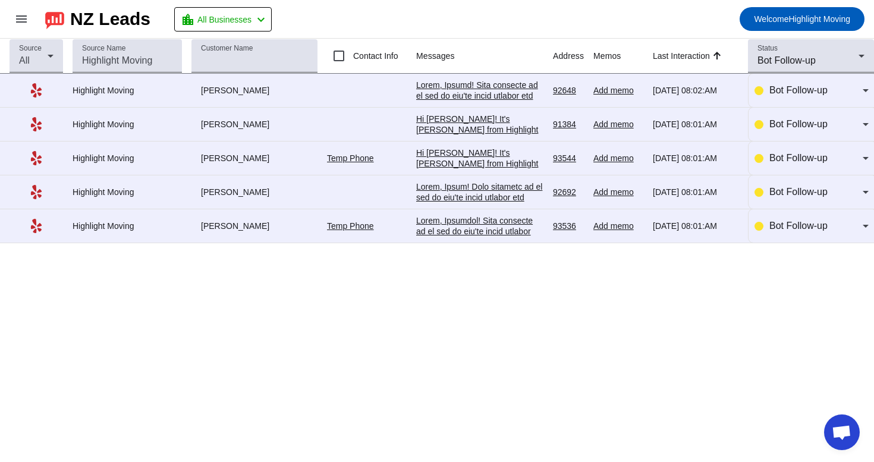  I want to click on div: Open chat, so click(842, 432).